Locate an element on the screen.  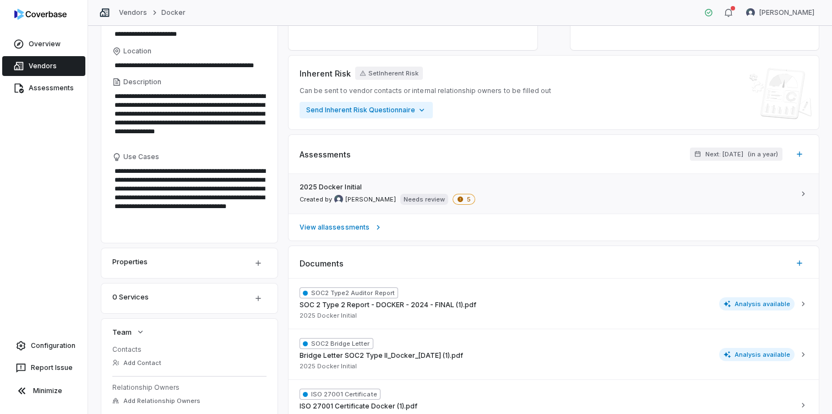
span: SOC 2 Type 2 Report - DOCKER - 2024 - FINAL (1).pdf is located at coordinates (388, 305).